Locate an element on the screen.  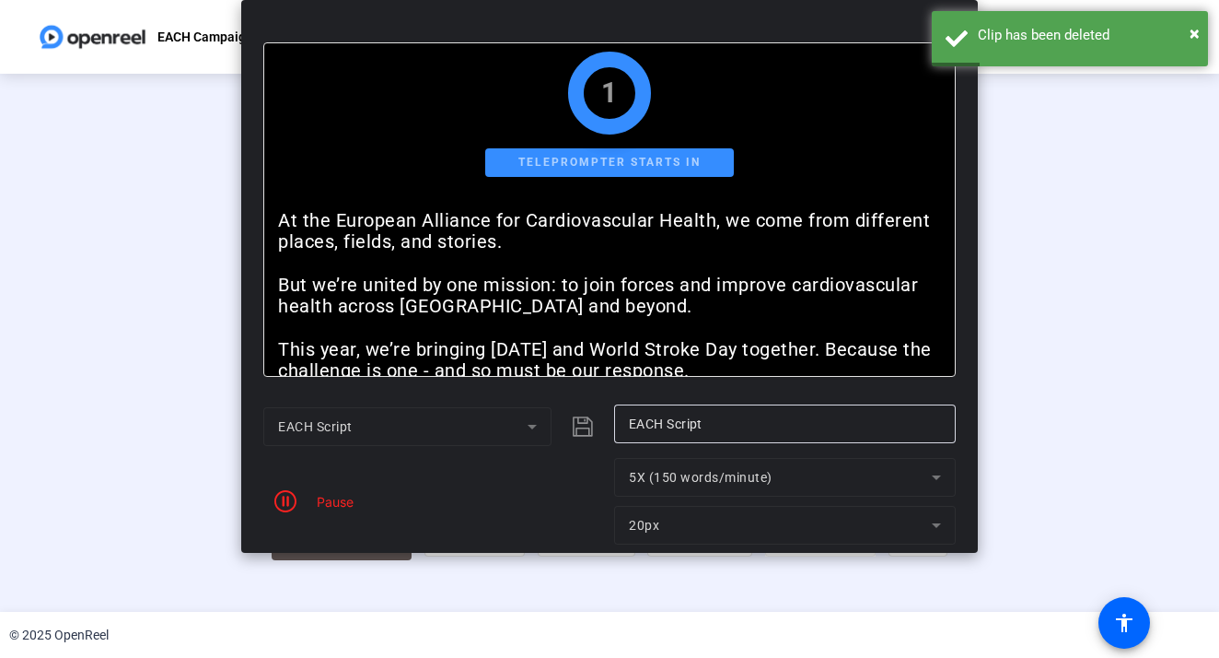
input: Title is located at coordinates (785, 424).